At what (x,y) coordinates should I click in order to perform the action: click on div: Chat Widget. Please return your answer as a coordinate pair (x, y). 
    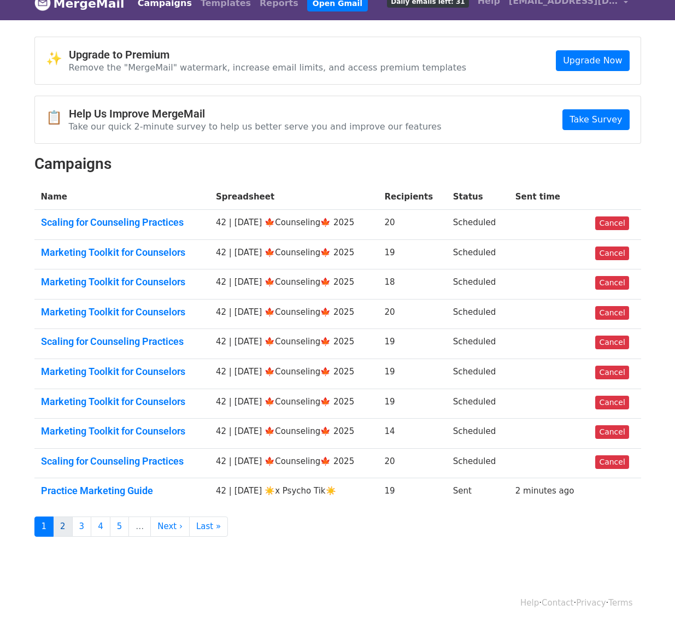
    Looking at the image, I should click on (648, 596).